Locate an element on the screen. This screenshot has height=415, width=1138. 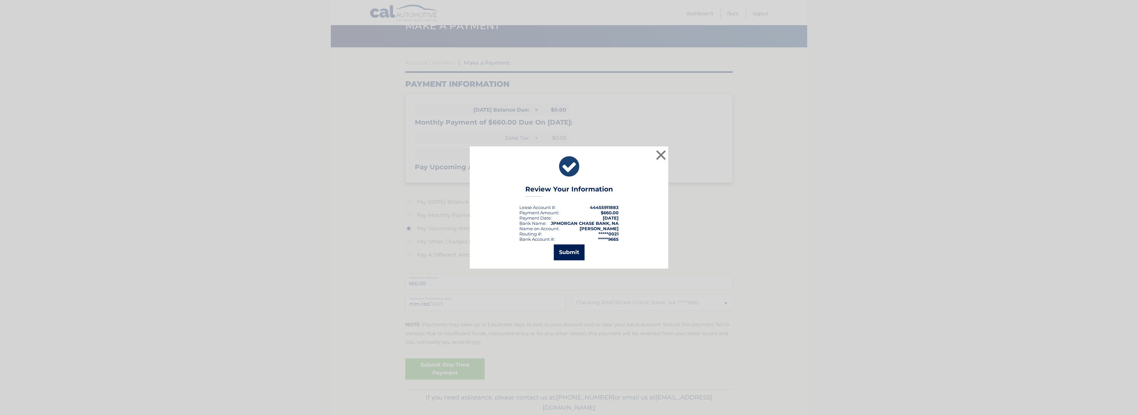
div: Bank Name: is located at coordinates (533, 223).